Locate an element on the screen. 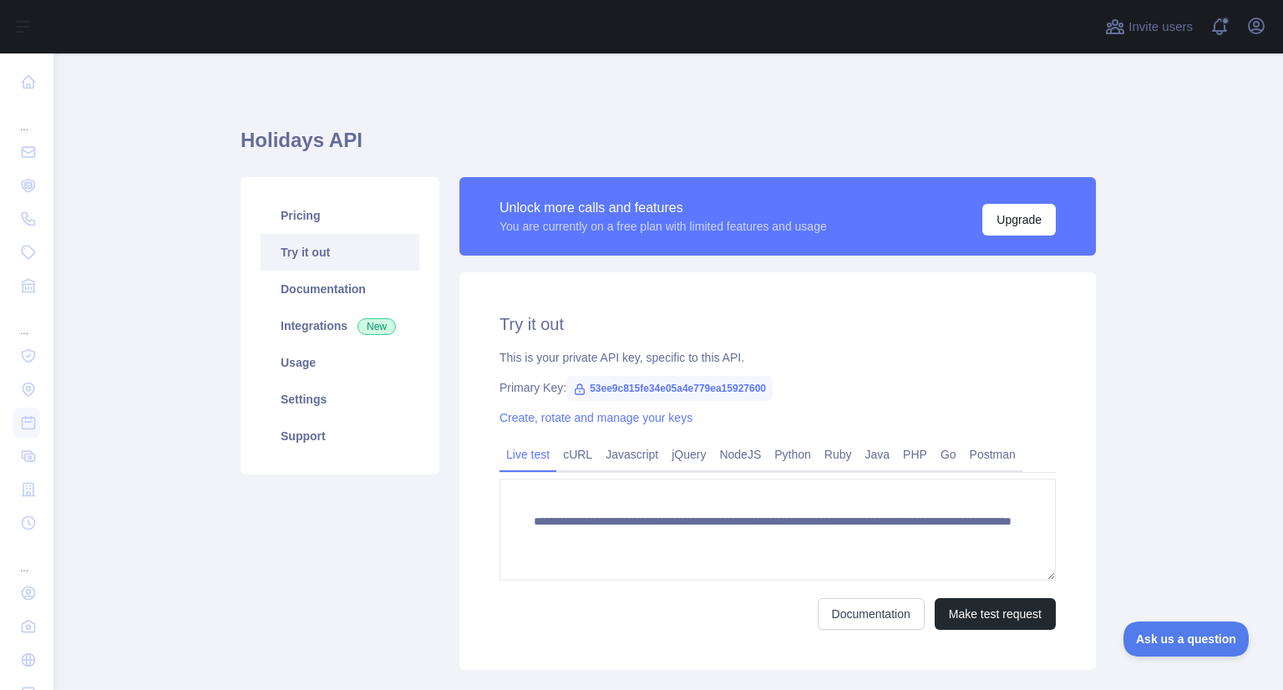  h2: Try it out is located at coordinates (778, 324).